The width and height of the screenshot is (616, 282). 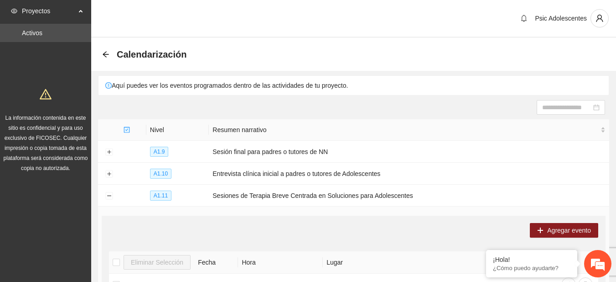 I want to click on span: La información contenida en este sitio es confidencial y para uso exclusivo de FICOSEC. Cualquier..., so click(x=46, y=143).